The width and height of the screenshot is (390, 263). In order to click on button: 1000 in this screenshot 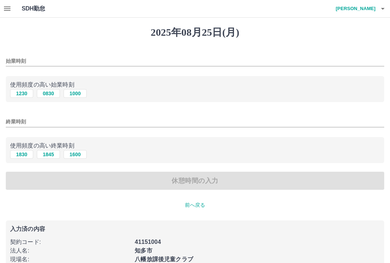, I will do `click(75, 93)`.